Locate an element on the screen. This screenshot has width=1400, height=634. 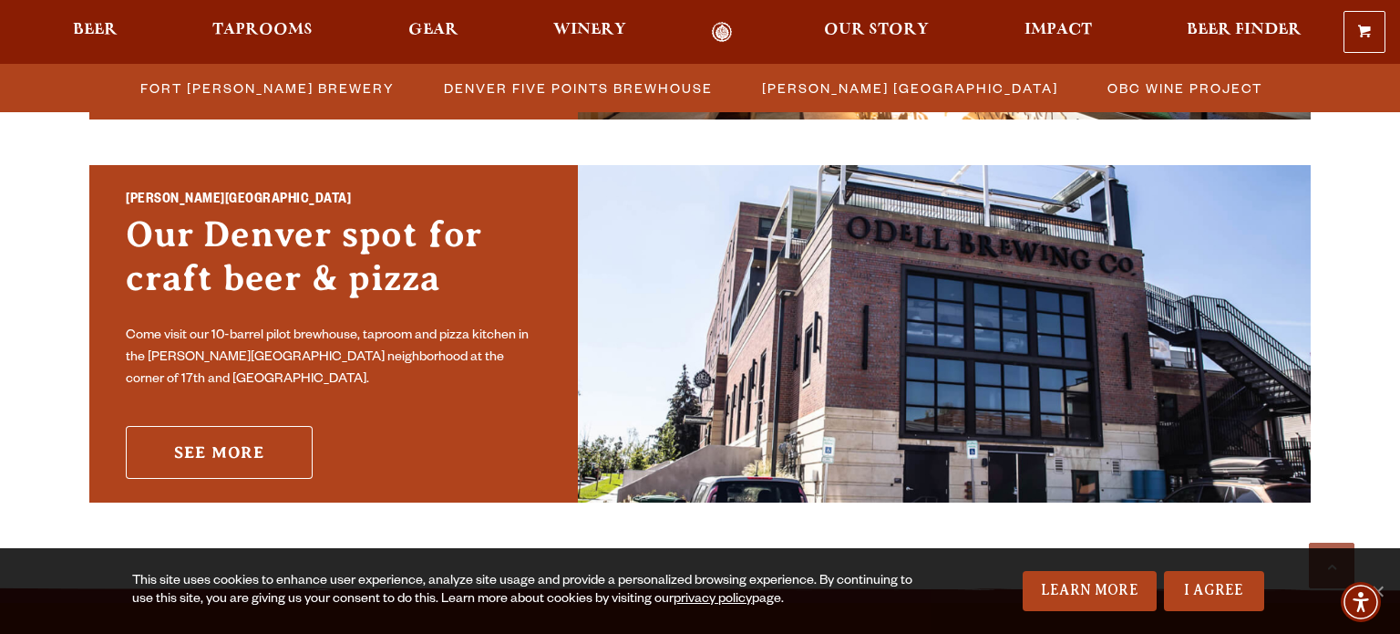
span: Gear is located at coordinates (433, 30).